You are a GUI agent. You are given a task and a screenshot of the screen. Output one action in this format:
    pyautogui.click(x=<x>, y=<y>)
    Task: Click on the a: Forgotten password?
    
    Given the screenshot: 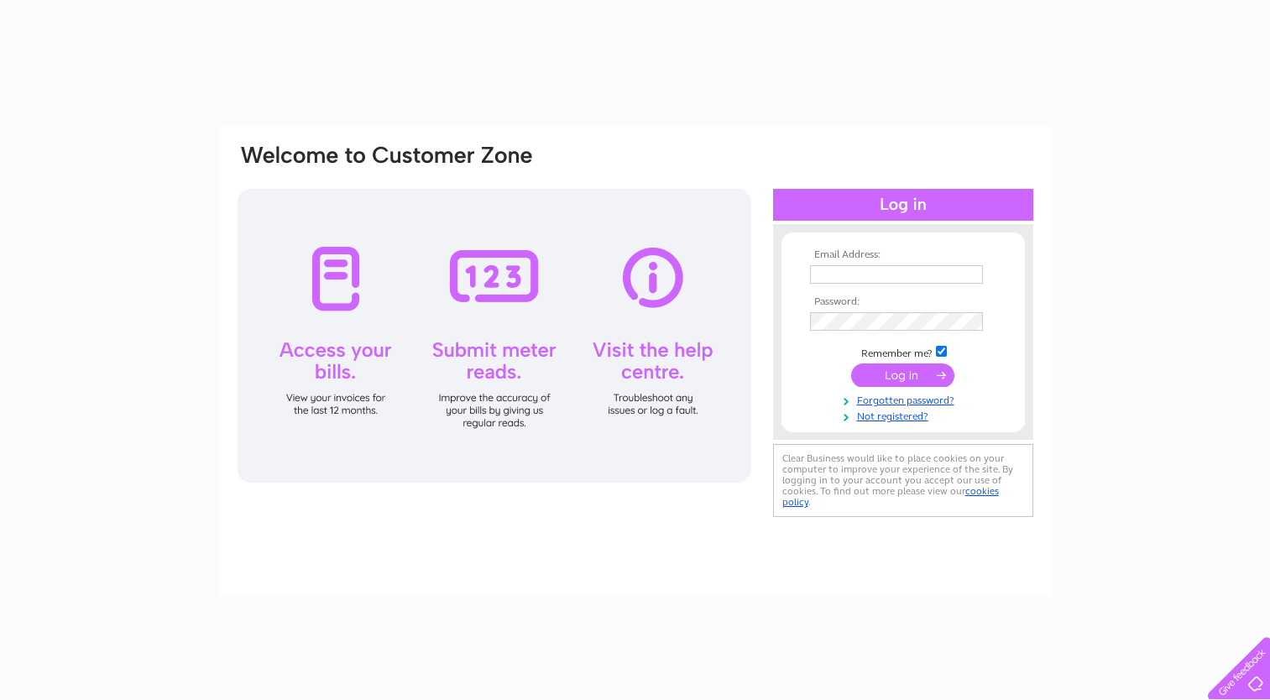 What is the action you would take?
    pyautogui.click(x=905, y=399)
    